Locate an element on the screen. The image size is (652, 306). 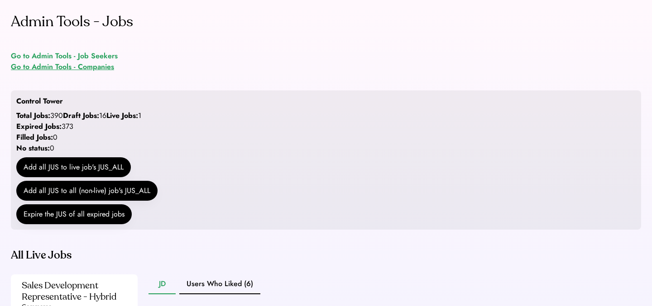
div: 390 16 1 373 0 0 is located at coordinates (79, 132).